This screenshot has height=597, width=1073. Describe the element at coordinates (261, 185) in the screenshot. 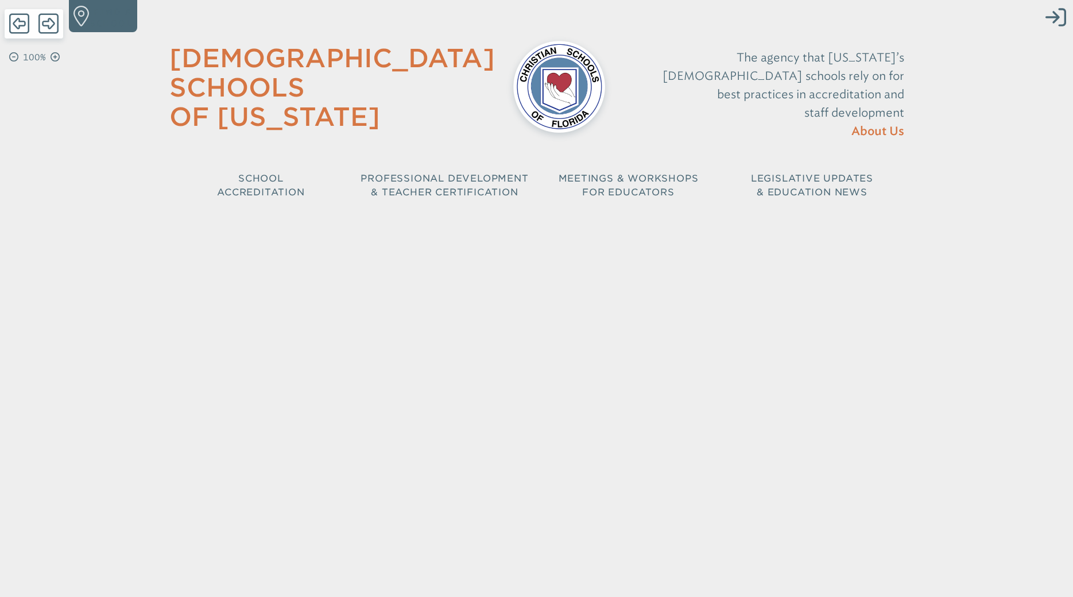

I see `span: School Accreditation` at that location.